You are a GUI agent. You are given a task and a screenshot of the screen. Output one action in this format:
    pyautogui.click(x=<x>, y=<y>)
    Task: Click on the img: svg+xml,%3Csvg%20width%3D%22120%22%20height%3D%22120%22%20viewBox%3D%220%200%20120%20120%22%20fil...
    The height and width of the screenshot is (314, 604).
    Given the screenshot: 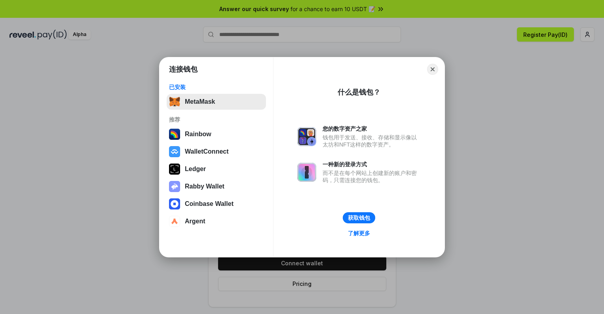 What is the action you would take?
    pyautogui.click(x=174, y=134)
    